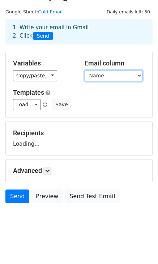 This screenshot has height=264, width=158. What do you see at coordinates (79, 32) in the screenshot?
I see `div: 1. Write your email in Gmail 2. Click` at bounding box center [79, 32].